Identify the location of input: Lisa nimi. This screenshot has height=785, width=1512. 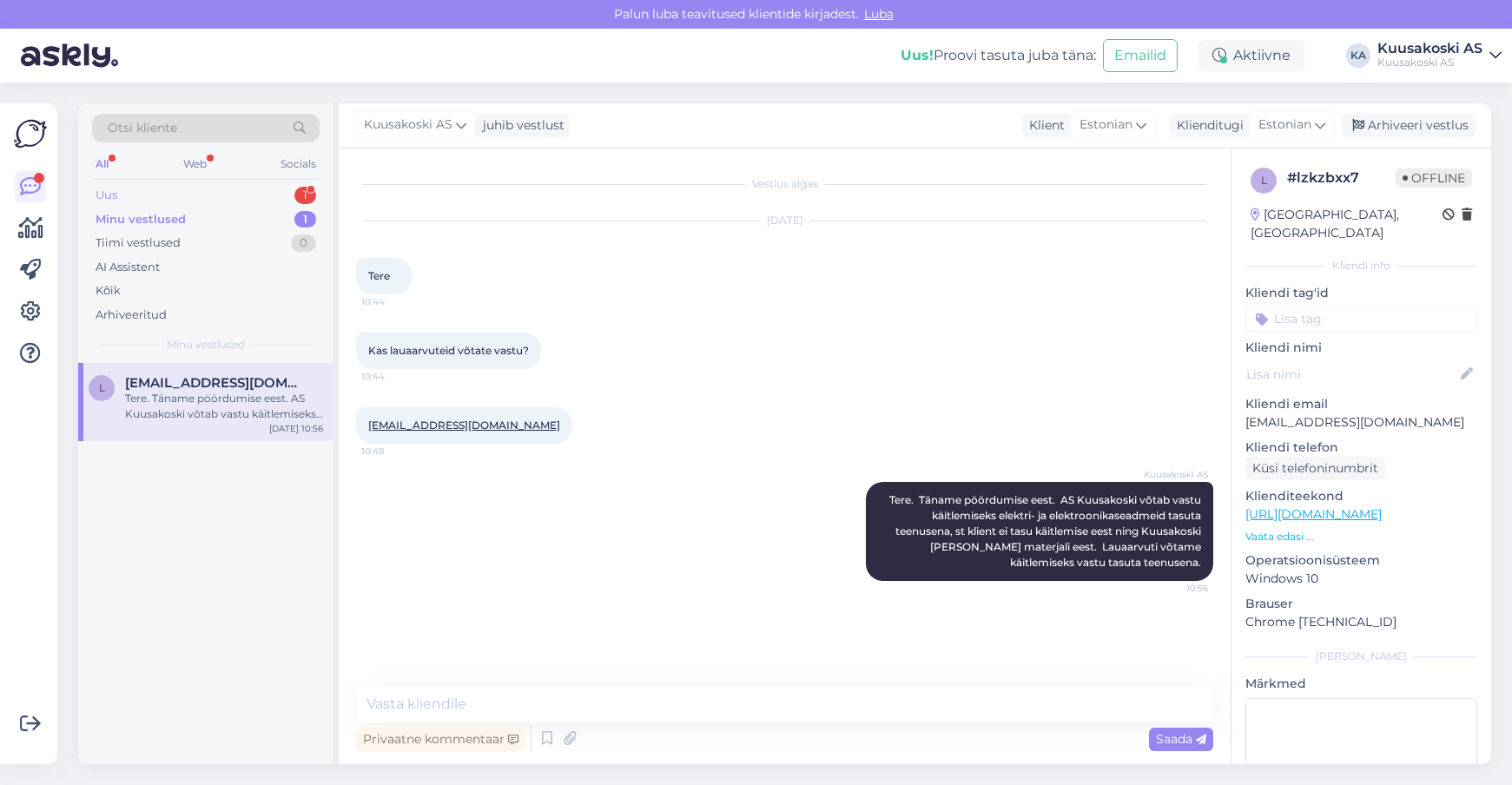
(1351, 374).